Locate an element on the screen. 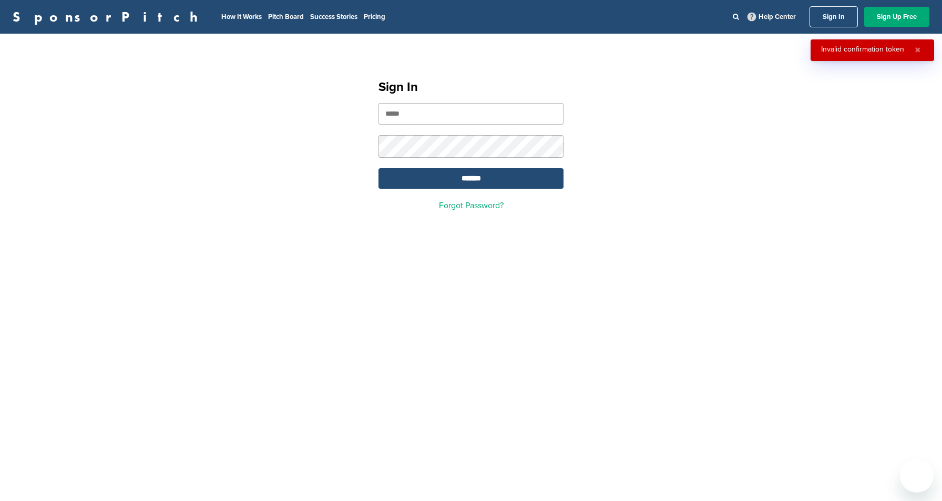  a: How It Works is located at coordinates (241, 17).